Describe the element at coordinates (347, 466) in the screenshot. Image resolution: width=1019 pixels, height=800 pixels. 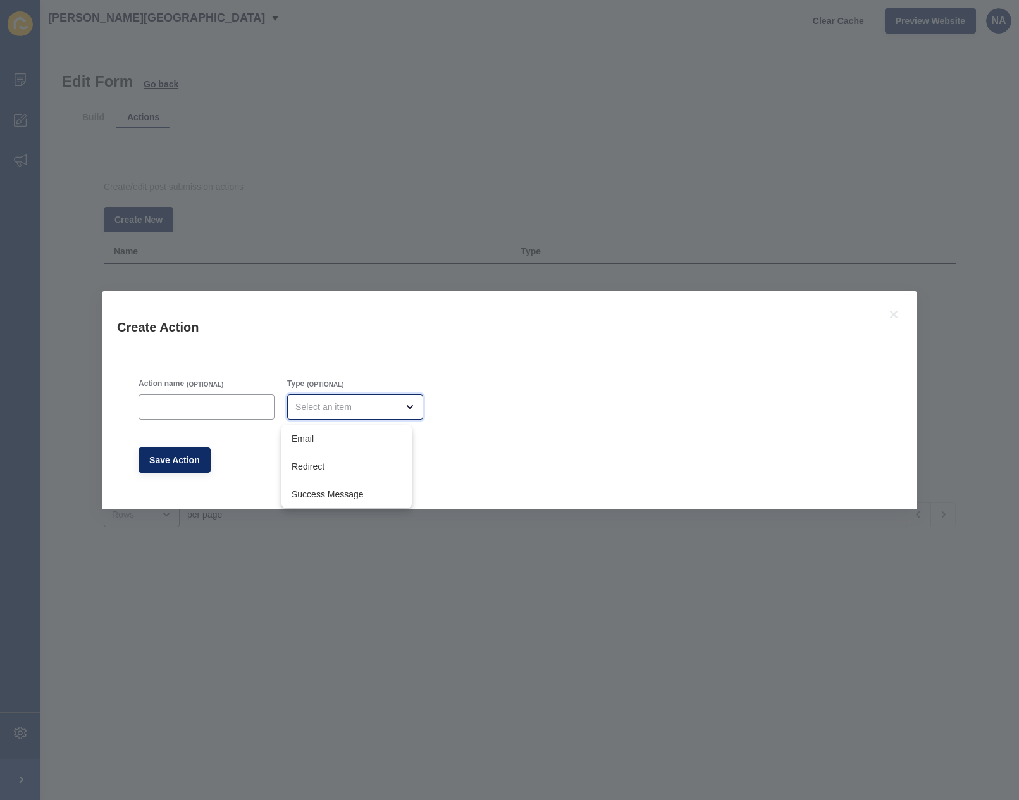
I see `span: Redirect` at that location.